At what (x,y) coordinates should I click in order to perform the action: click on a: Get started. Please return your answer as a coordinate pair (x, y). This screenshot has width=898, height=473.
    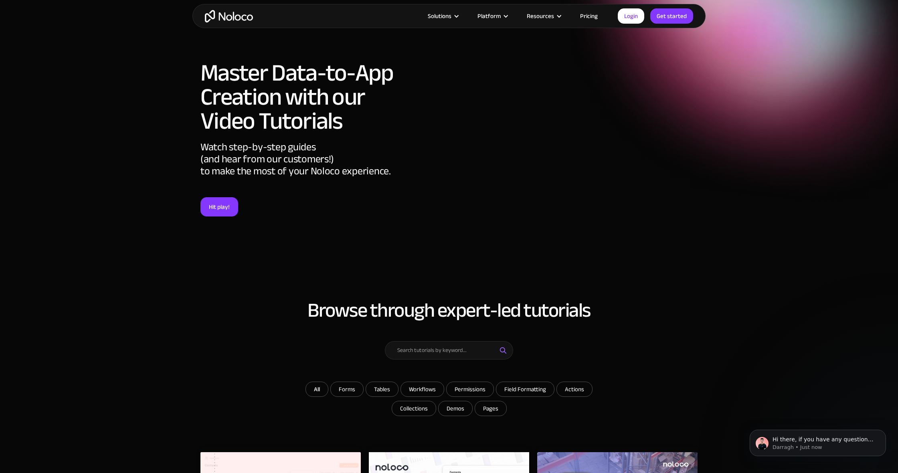
    Looking at the image, I should click on (671, 16).